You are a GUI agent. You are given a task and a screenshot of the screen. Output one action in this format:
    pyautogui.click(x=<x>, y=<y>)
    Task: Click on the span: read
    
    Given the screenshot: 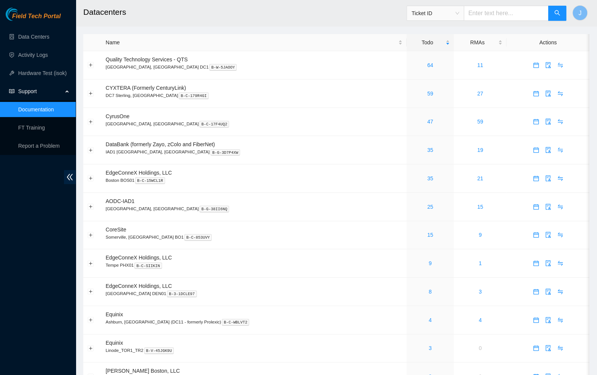 What is the action you would take?
    pyautogui.click(x=12, y=91)
    